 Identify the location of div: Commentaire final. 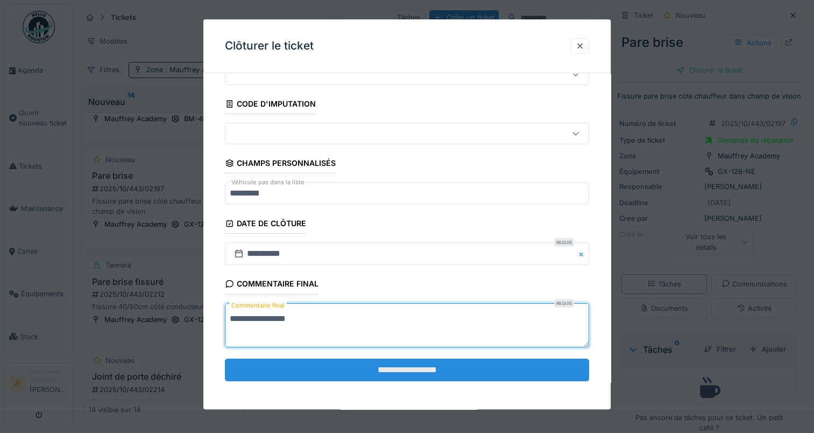
(272, 285).